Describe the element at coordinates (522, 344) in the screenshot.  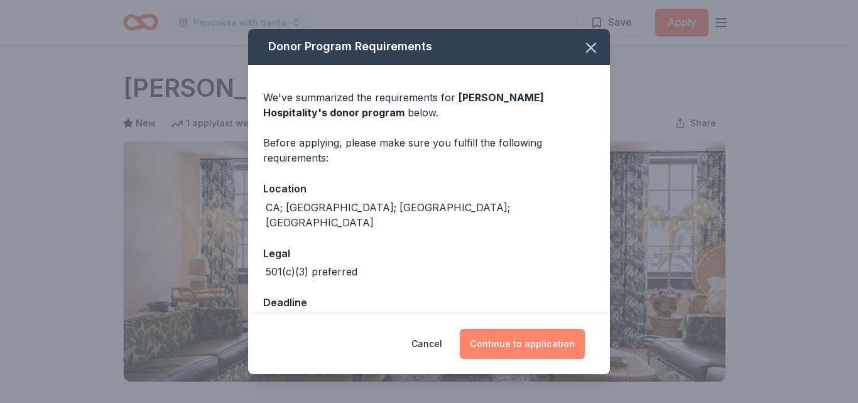
I see `button: Continue to application` at that location.